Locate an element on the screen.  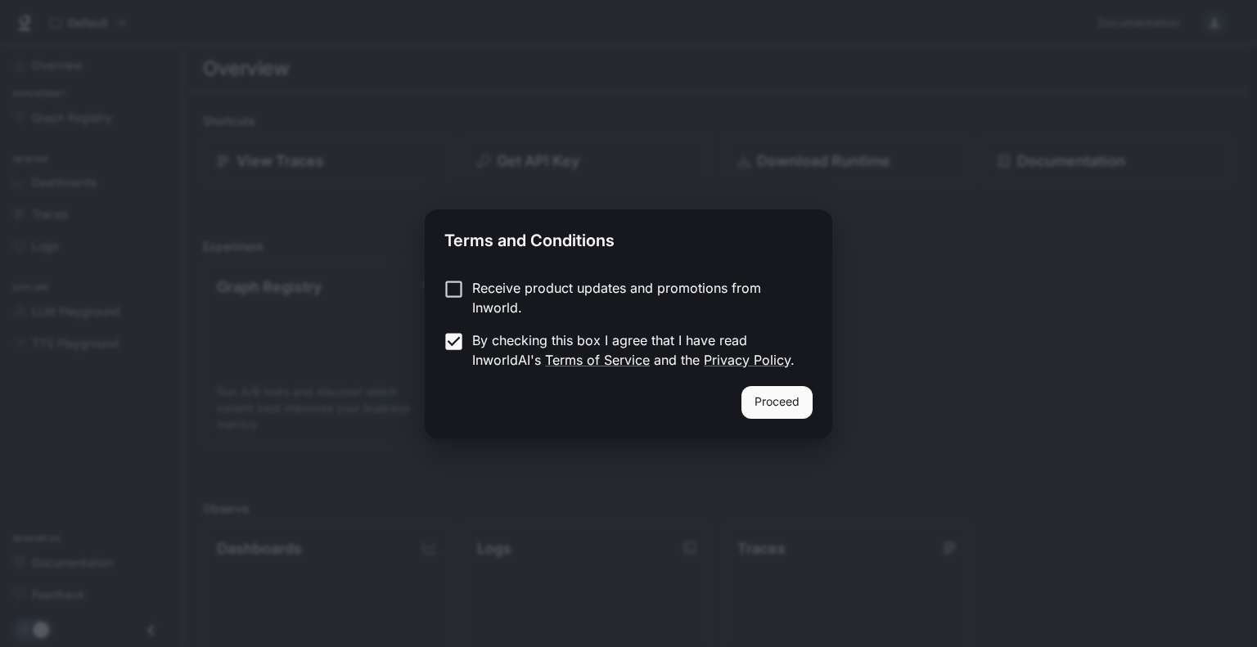
a: Privacy Policy is located at coordinates (747, 360).